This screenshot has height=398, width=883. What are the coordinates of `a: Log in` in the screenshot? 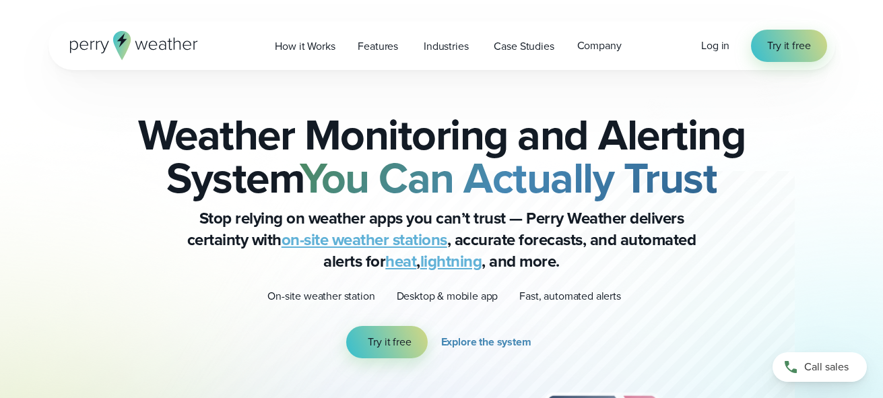 It's located at (715, 46).